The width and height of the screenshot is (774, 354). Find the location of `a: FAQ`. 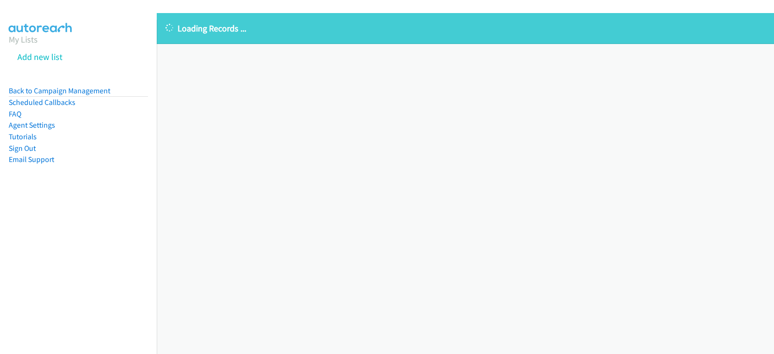

a: FAQ is located at coordinates (15, 114).